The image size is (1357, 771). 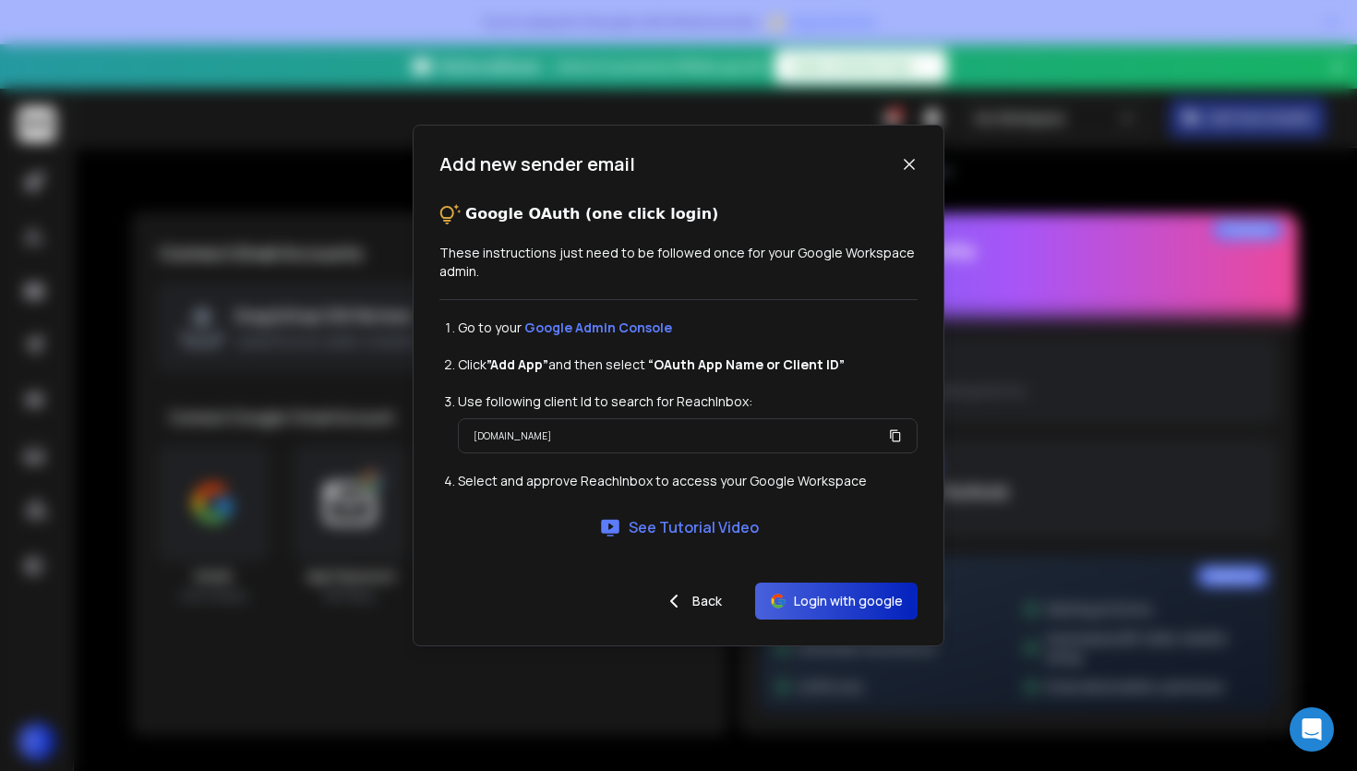 What do you see at coordinates (451, 214) in the screenshot?
I see `img: tips` at bounding box center [451, 214].